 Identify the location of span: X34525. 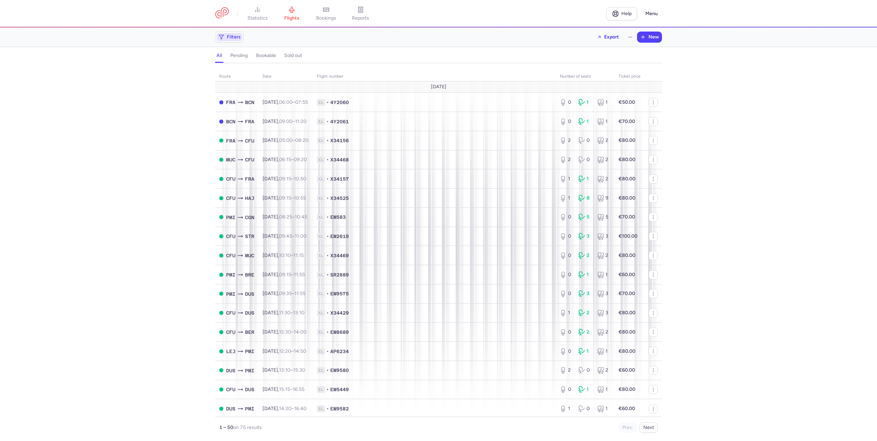
(339, 198).